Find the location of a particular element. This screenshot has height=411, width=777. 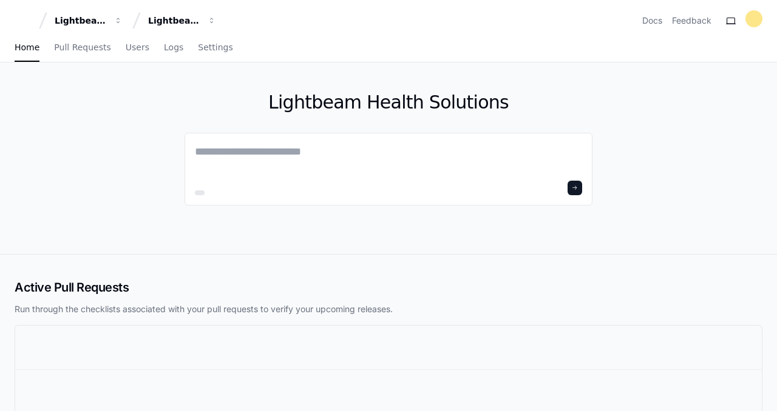

a: Docs is located at coordinates (652, 21).